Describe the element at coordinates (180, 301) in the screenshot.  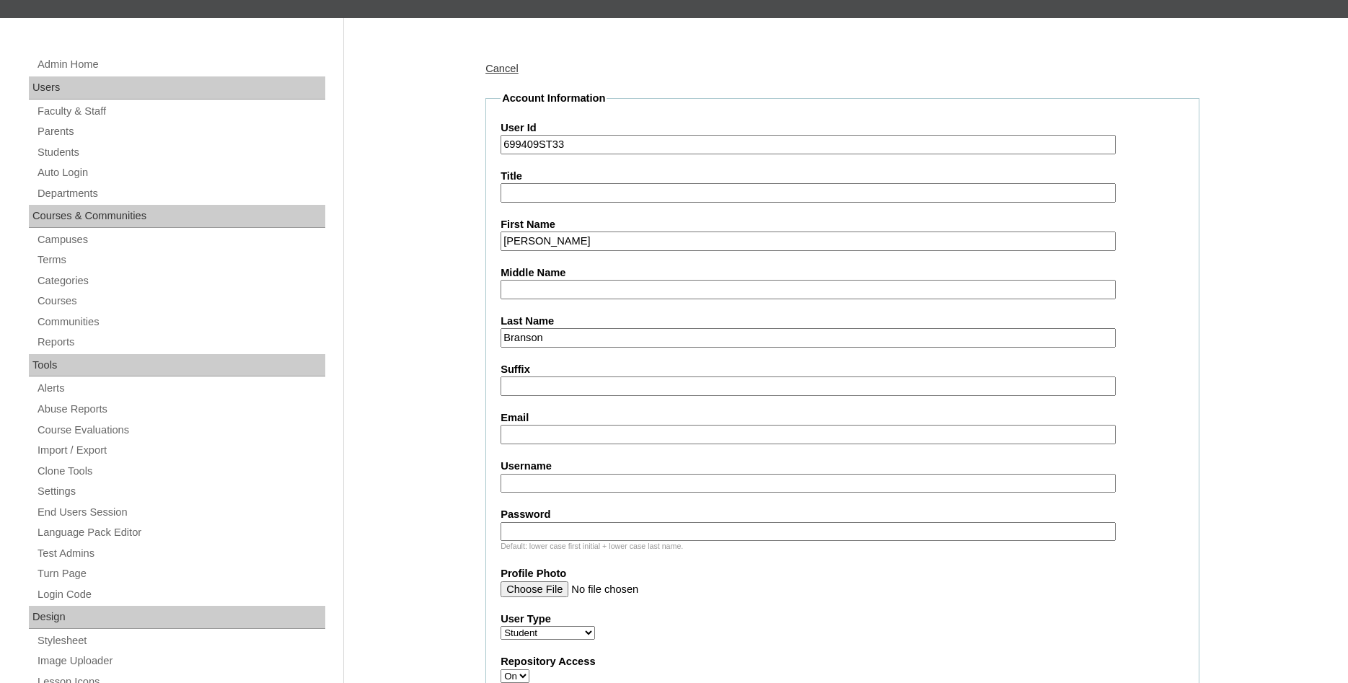
I see `a: Courses` at that location.